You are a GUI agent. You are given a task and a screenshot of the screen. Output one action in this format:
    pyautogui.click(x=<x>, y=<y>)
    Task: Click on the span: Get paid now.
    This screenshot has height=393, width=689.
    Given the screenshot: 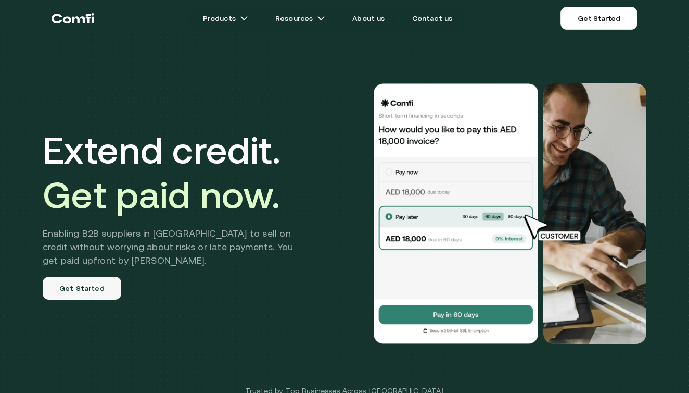 What is the action you would take?
    pyautogui.click(x=161, y=195)
    